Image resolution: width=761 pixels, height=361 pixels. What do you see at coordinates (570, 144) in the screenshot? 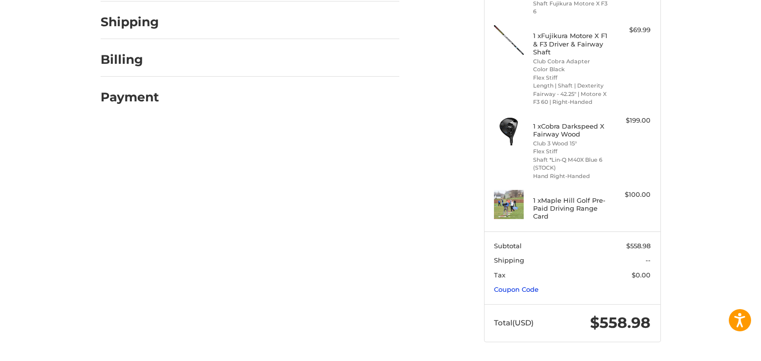
I see `li: Club 3 Wood 15°` at bounding box center [570, 144].